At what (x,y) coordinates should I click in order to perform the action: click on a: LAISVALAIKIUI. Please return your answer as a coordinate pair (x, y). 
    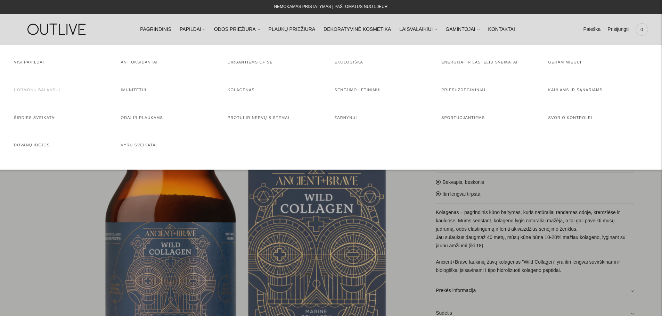
    Looking at the image, I should click on (418, 30).